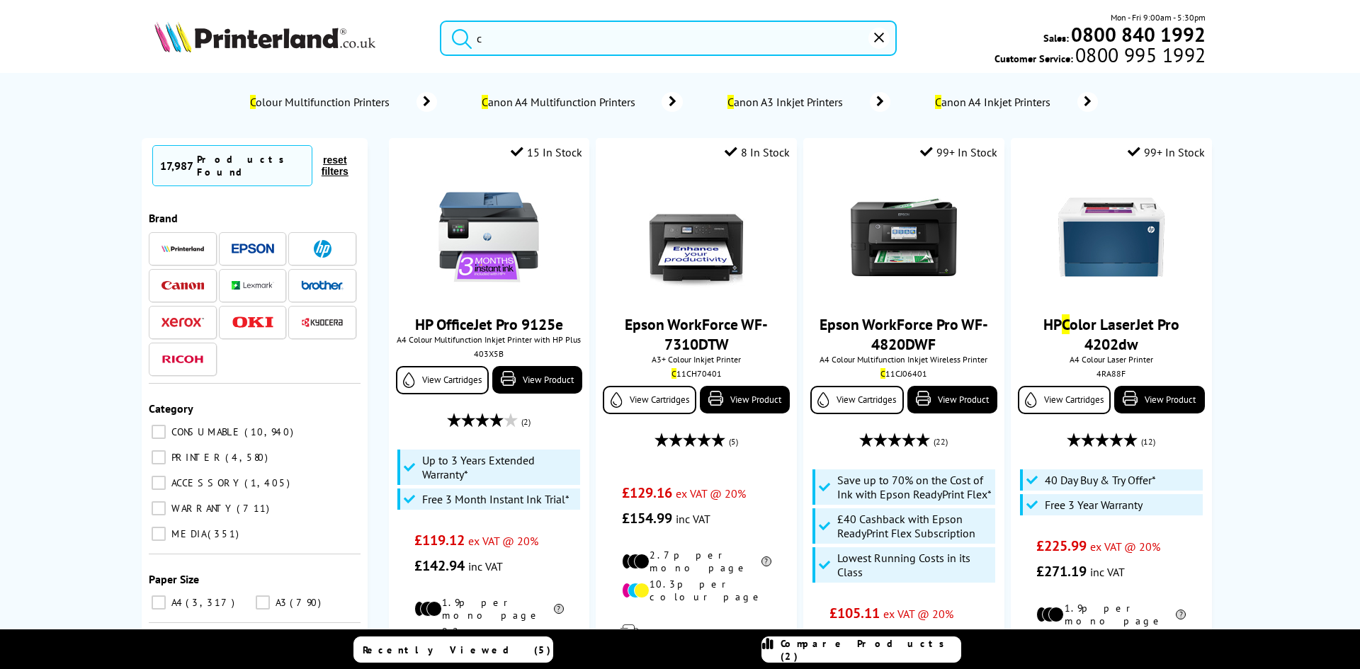 The image size is (1360, 669). What do you see at coordinates (453, 650) in the screenshot?
I see `a: Recently Viewed (5)` at bounding box center [453, 650].